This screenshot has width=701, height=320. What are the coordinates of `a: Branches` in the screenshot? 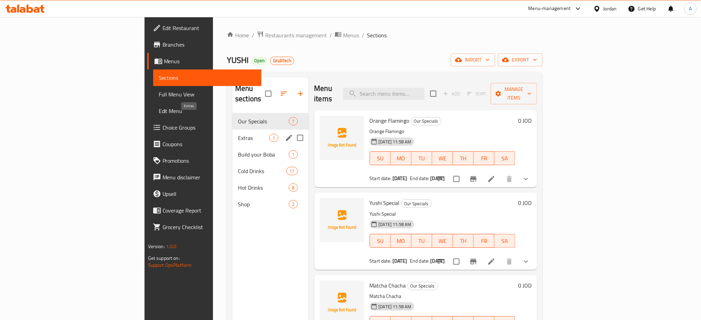 It's located at (204, 45).